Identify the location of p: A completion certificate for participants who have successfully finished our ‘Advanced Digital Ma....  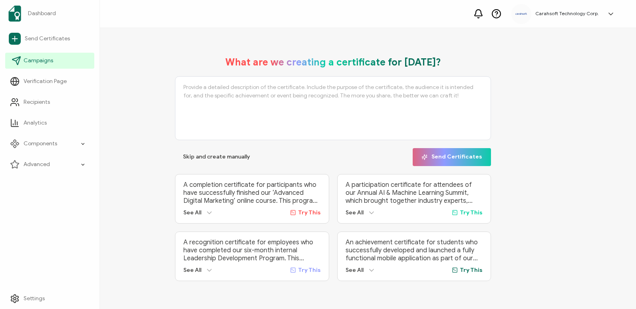
(252, 193).